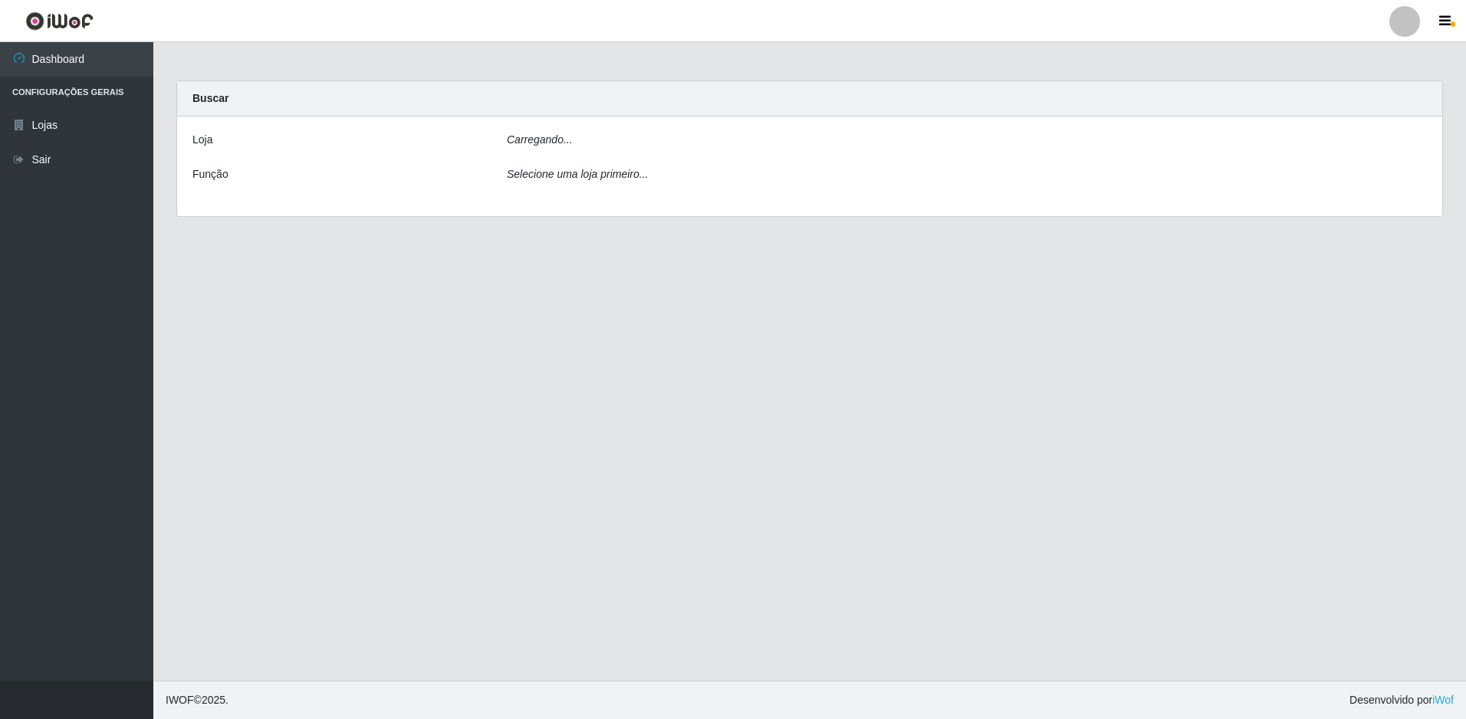 This screenshot has height=719, width=1466. I want to click on strong: Buscar, so click(210, 98).